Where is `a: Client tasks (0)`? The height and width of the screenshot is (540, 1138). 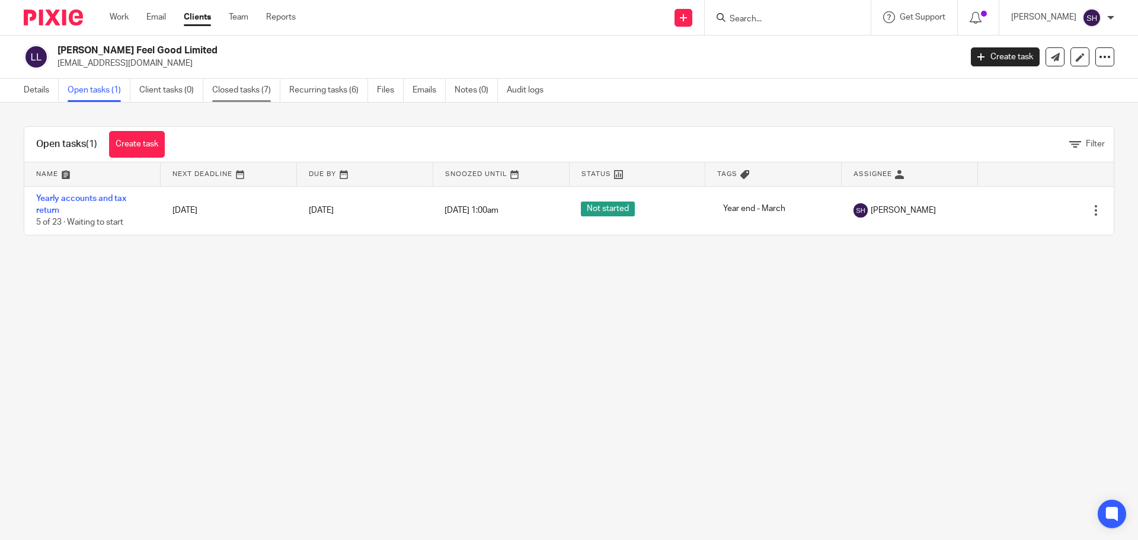 a: Client tasks (0) is located at coordinates (171, 90).